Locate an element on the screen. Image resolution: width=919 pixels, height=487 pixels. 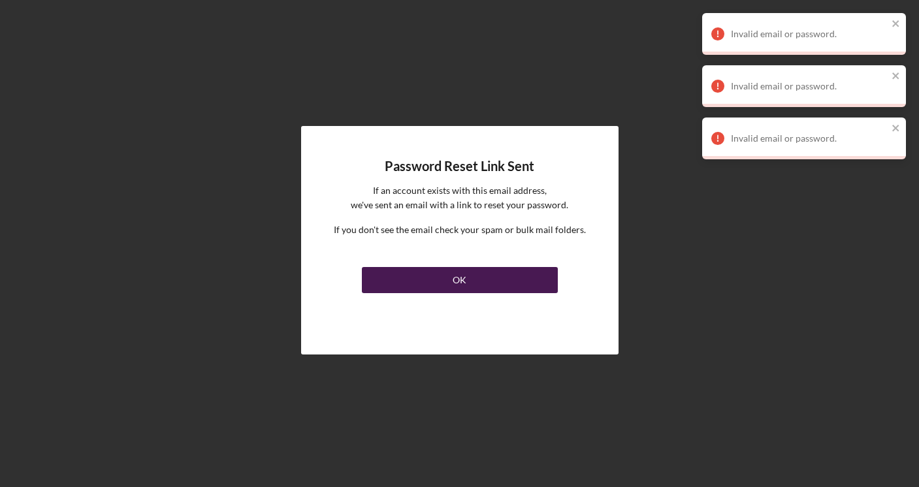
p: If you don't see the email check your spam or bulk mail folders. is located at coordinates (460, 230).